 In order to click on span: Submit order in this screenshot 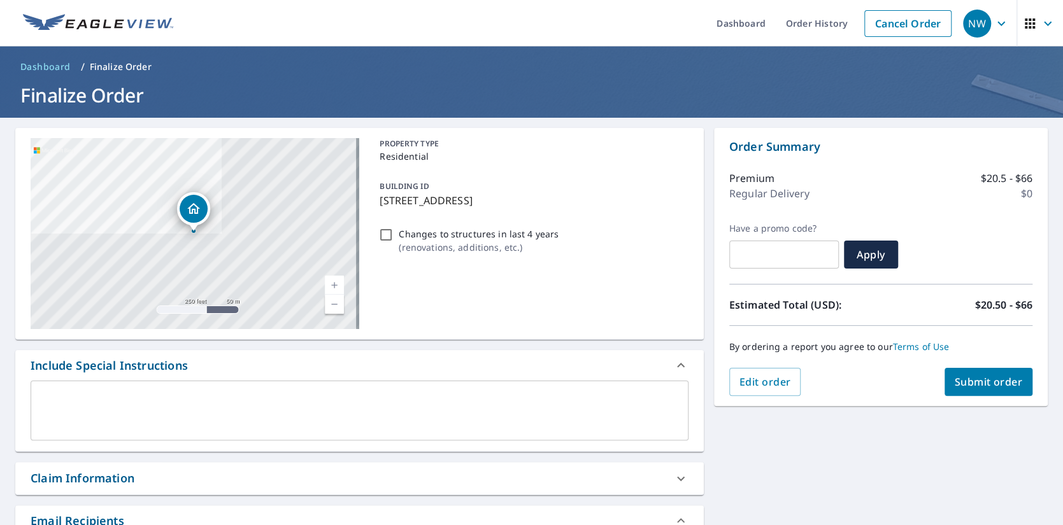, I will do `click(988, 382)`.